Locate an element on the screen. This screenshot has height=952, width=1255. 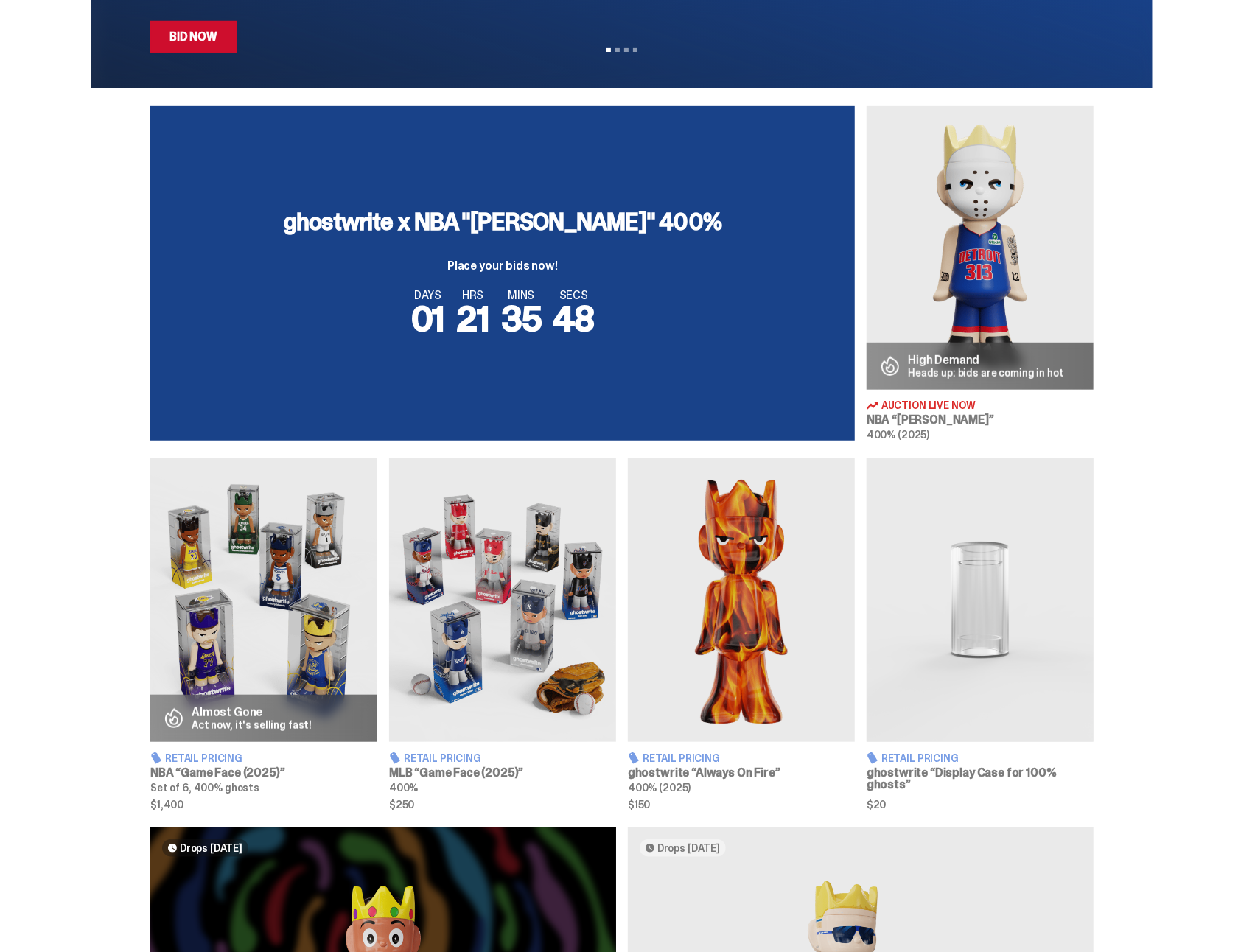
span: 21 is located at coordinates (472, 318).